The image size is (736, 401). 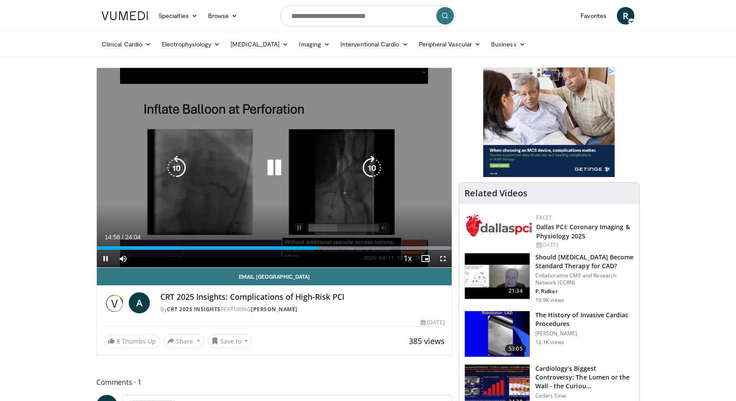 I want to click on p: 19.9K views, so click(x=550, y=300).